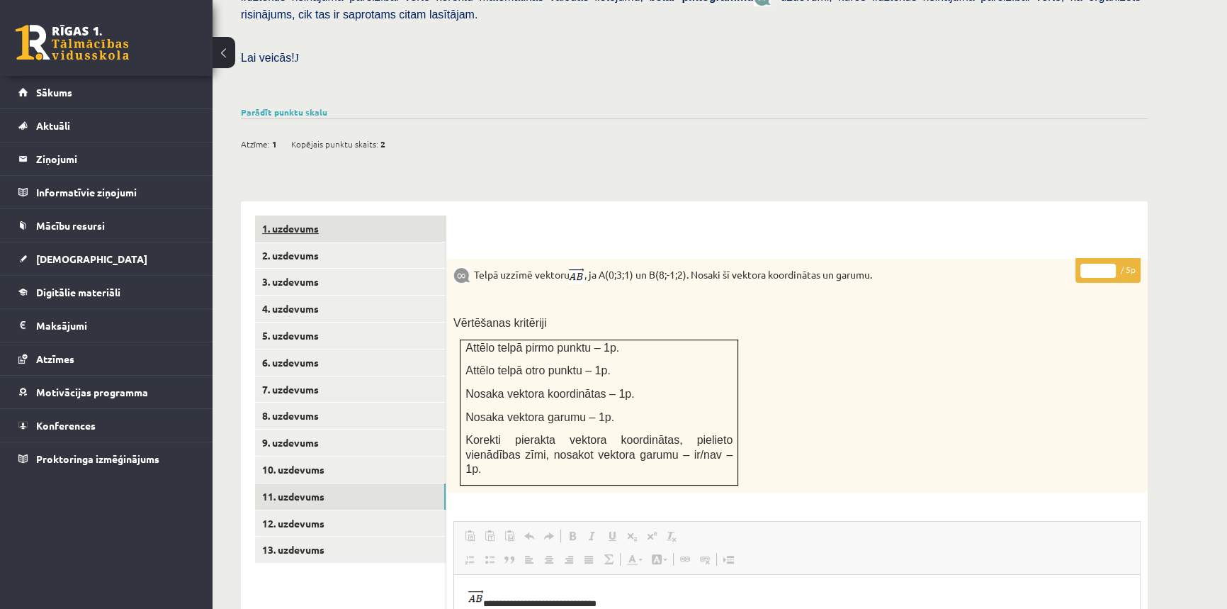  What do you see at coordinates (509, 536) in the screenshot?
I see `a: Paste from Word` at bounding box center [509, 536].